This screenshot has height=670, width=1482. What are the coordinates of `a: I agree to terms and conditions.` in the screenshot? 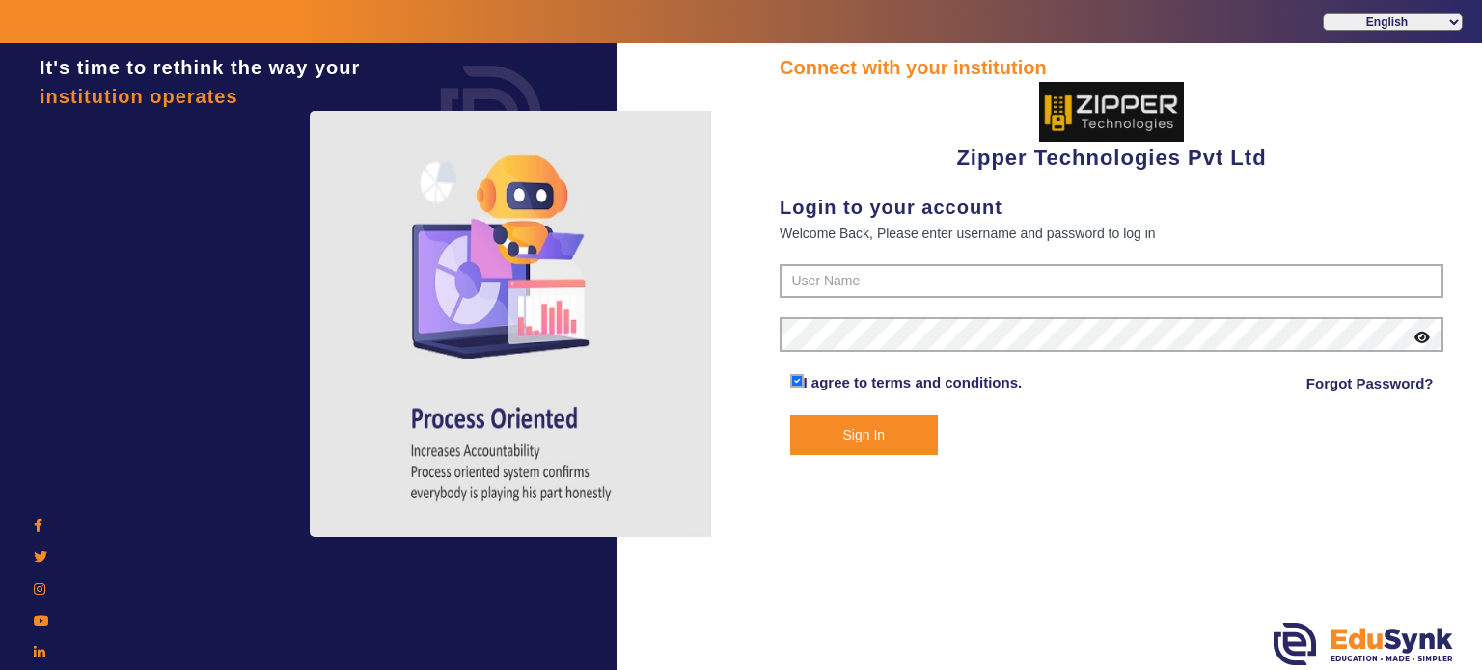 It's located at (913, 382).